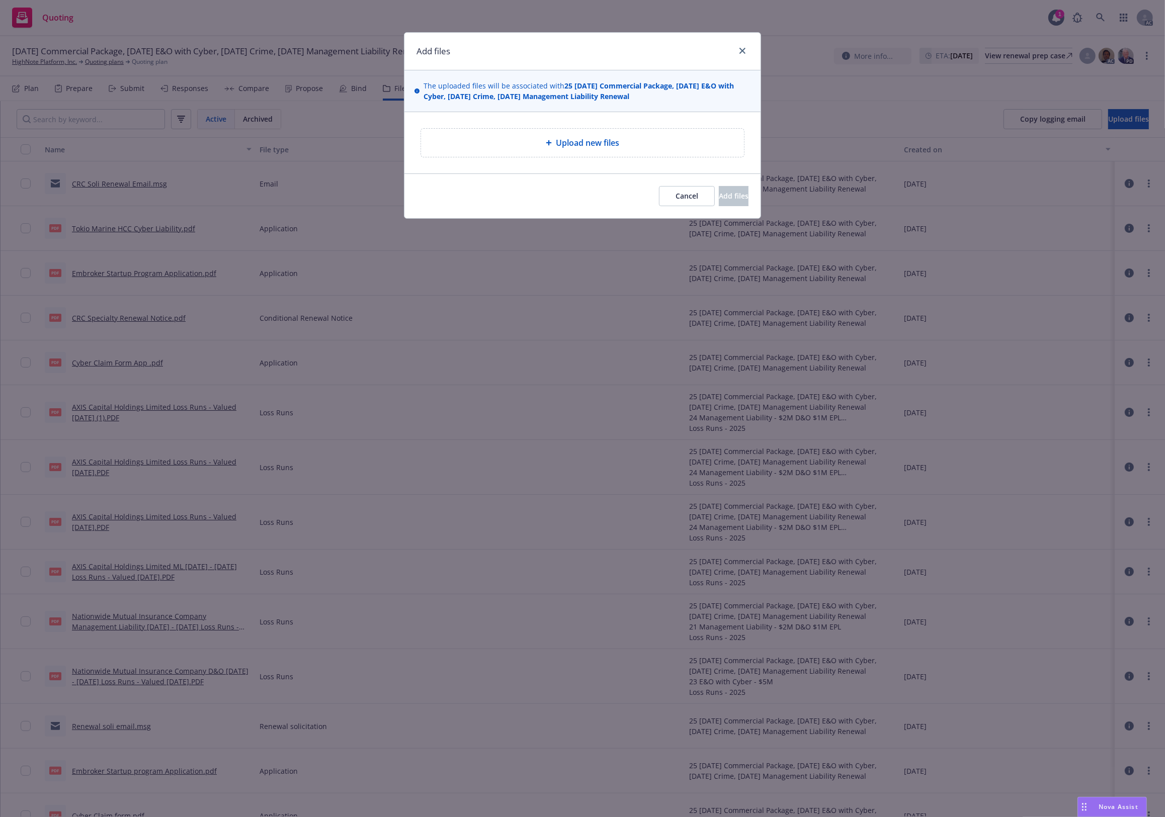 This screenshot has height=817, width=1165. Describe the element at coordinates (733, 196) in the screenshot. I see `button: Add files` at that location.